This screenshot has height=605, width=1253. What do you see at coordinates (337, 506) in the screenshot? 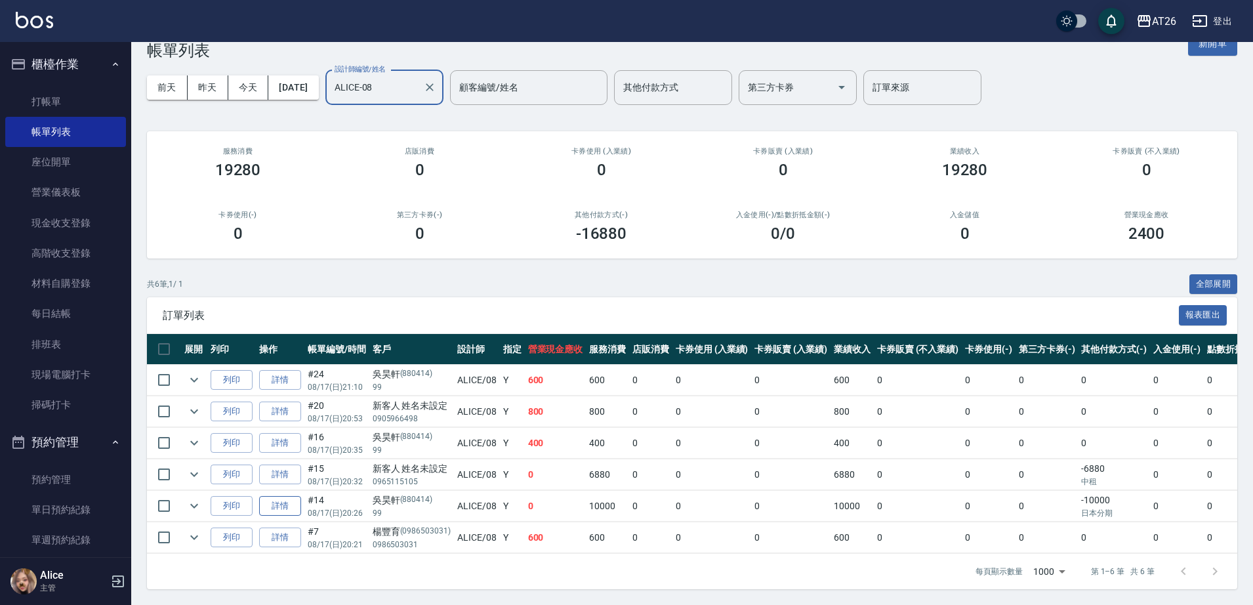
I see `td: #14` at bounding box center [337, 506].